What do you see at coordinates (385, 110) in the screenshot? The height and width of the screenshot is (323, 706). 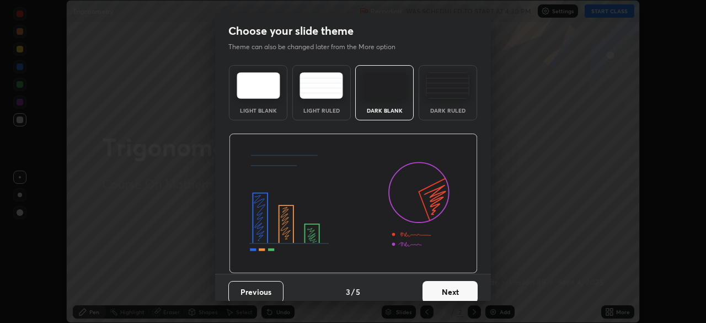 I see `div: Dark Blank` at bounding box center [385, 110].